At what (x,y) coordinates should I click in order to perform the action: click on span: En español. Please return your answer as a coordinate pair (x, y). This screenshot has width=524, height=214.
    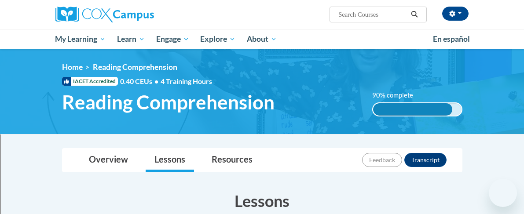
    Looking at the image, I should click on (451, 39).